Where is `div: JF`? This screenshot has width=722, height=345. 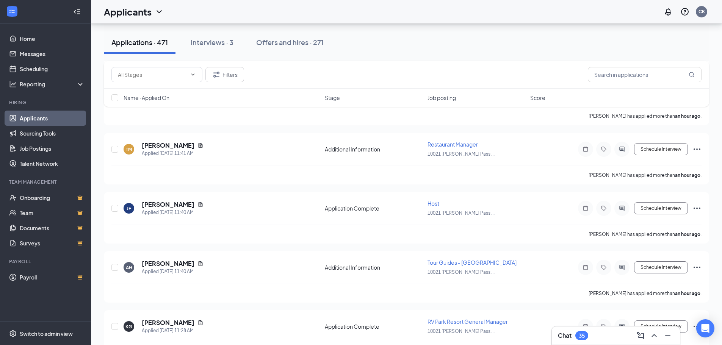
div: JF is located at coordinates (129, 209).